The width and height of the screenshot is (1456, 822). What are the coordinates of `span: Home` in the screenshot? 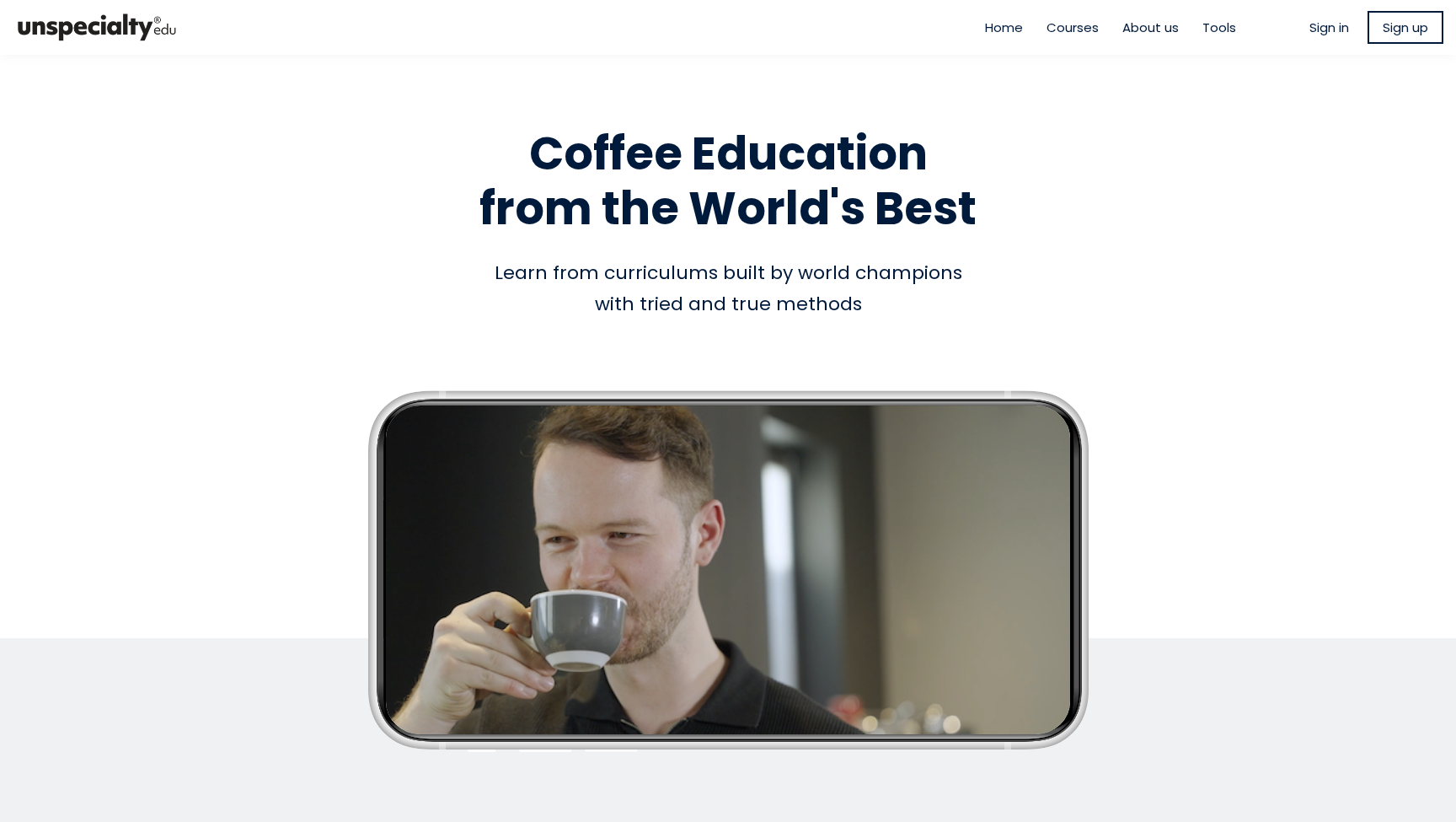 It's located at (1004, 27).